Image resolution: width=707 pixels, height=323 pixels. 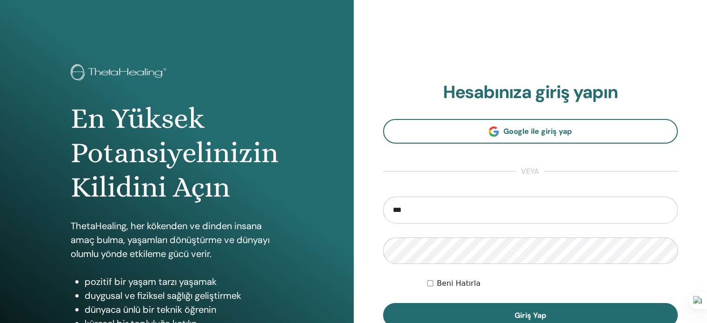 What do you see at coordinates (553, 284) in the screenshot?
I see `div: Keep me authenticated indefinitely or until I manually logout` at bounding box center [553, 284].